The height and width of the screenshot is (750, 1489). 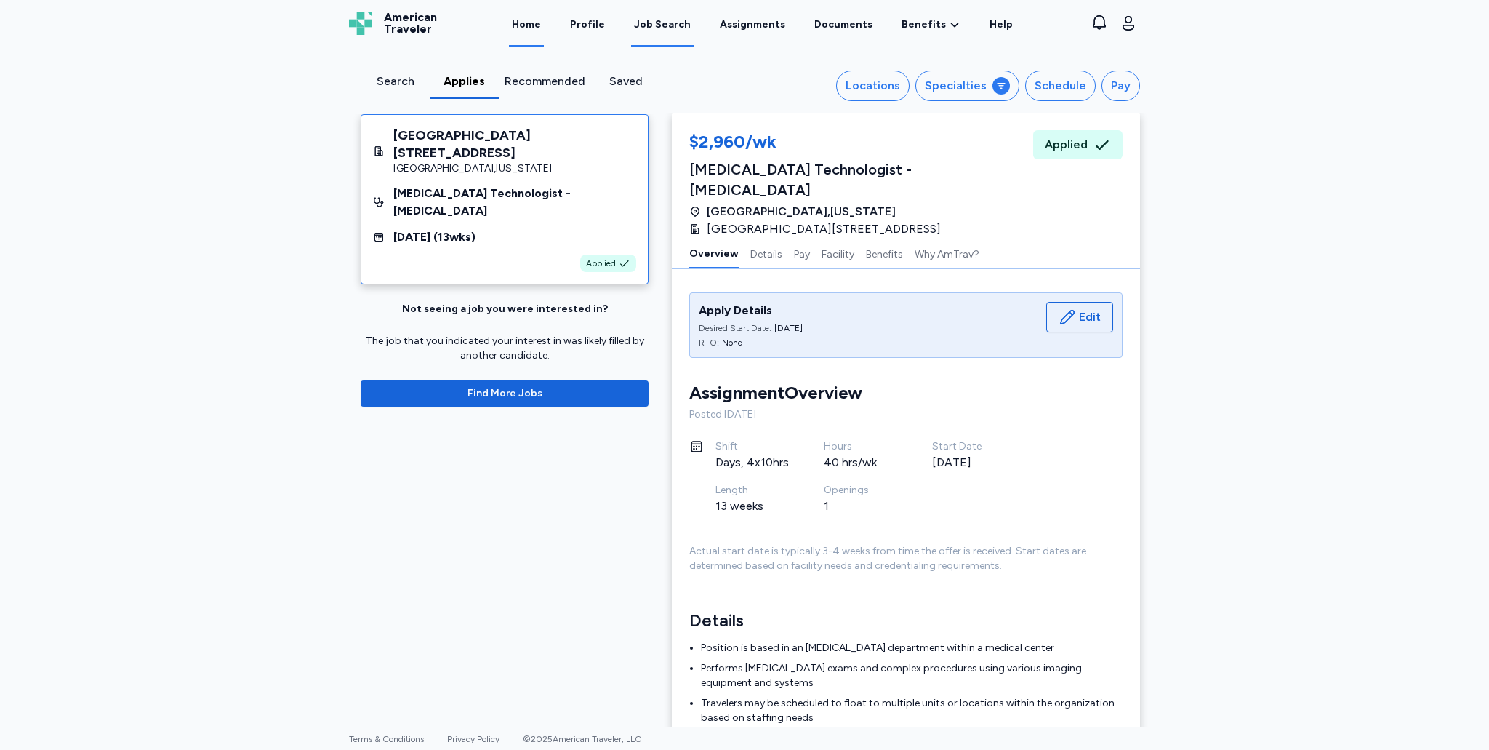 I want to click on div: Days, 4x10hrs, so click(x=752, y=463).